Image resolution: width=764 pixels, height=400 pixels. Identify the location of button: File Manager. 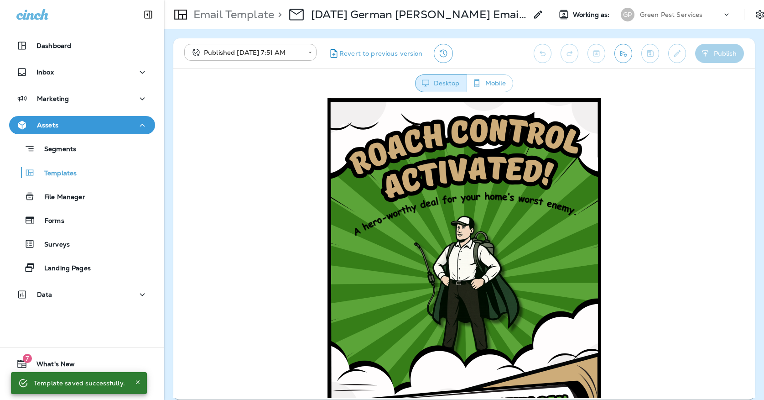
(82, 196).